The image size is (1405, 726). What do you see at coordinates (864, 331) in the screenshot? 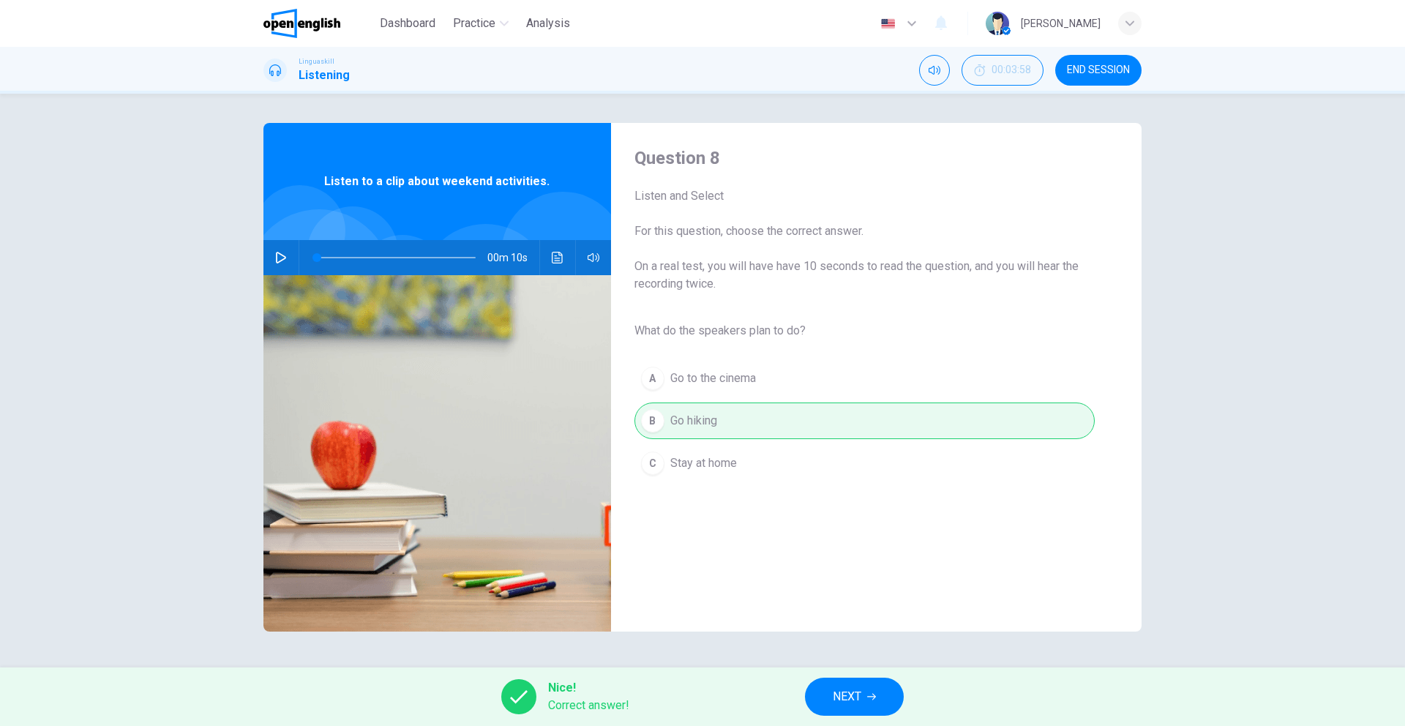
I see `span: What do the speakers plan to do?` at bounding box center [864, 331].